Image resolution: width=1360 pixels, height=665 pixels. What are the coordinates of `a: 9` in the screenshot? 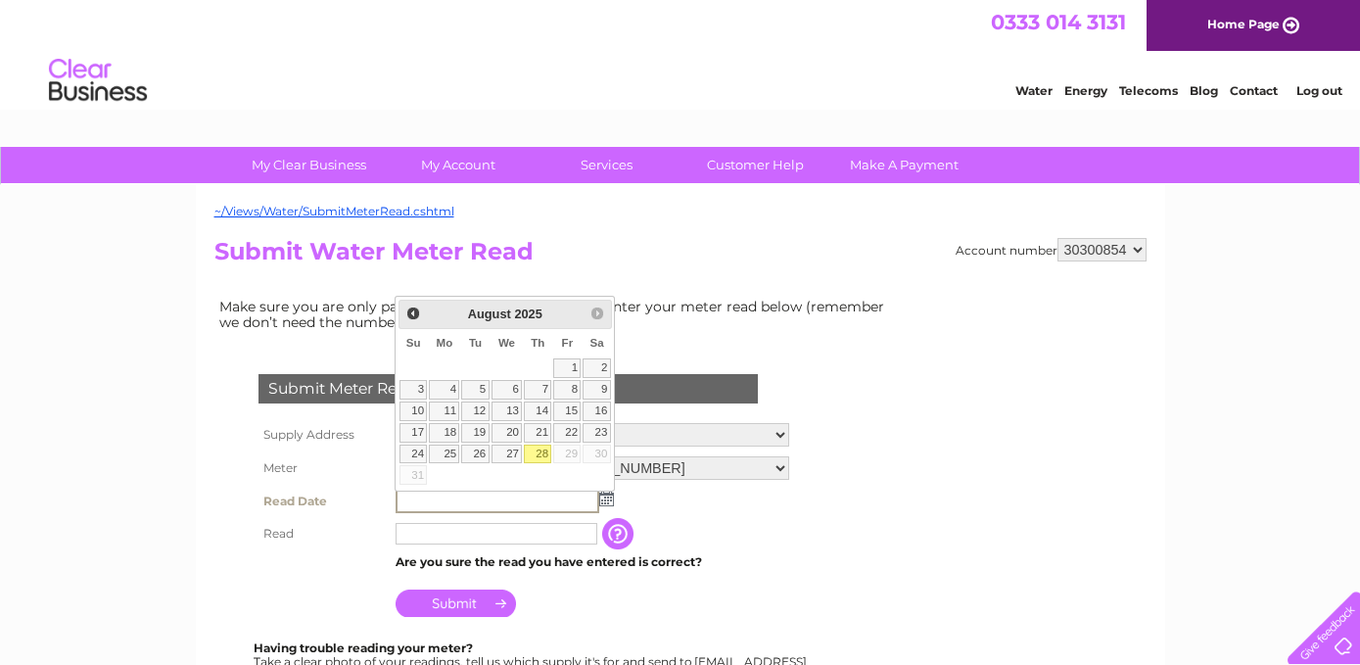 It's located at (596, 390).